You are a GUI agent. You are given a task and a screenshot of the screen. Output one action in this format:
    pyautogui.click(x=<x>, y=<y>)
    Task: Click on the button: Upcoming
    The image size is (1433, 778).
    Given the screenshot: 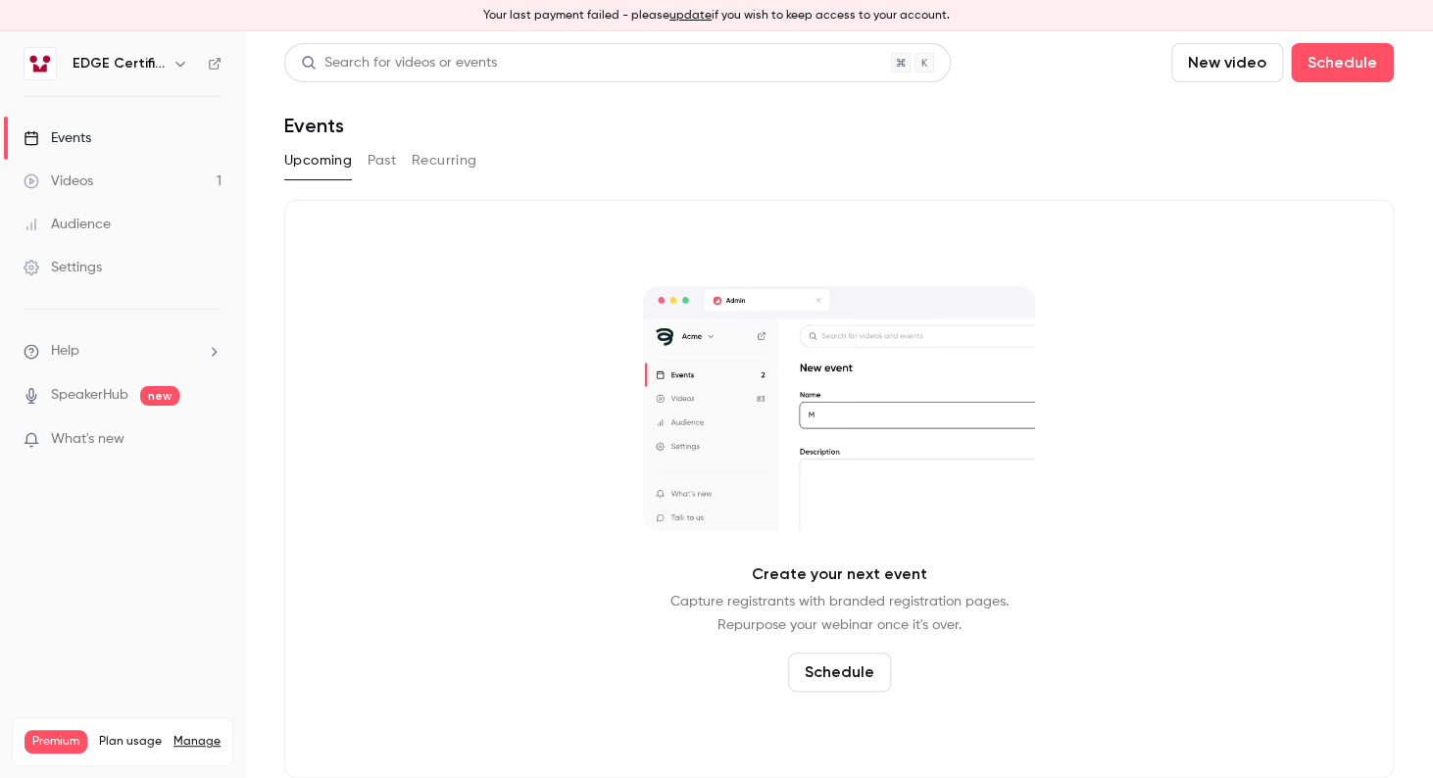 What is the action you would take?
    pyautogui.click(x=318, y=161)
    